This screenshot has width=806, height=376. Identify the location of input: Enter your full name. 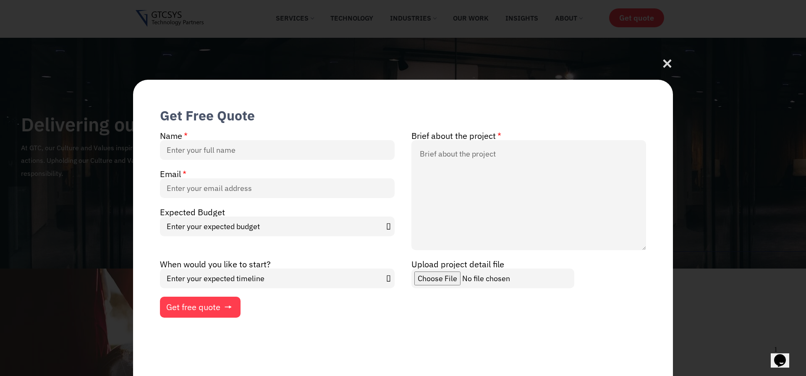
(277, 150).